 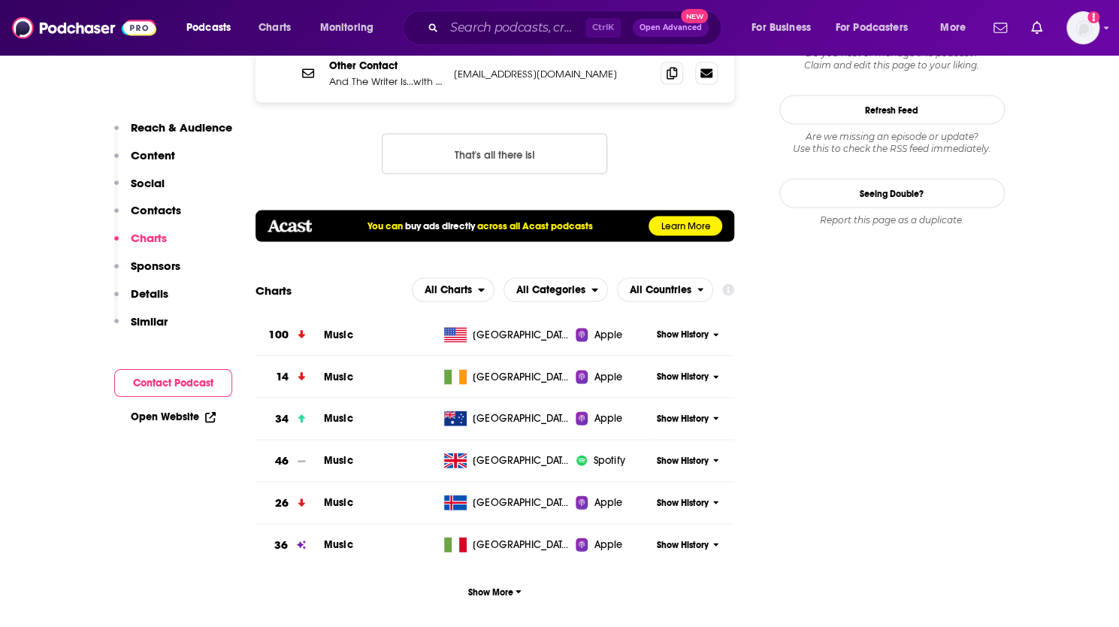 I want to click on a: 36, so click(x=289, y=545).